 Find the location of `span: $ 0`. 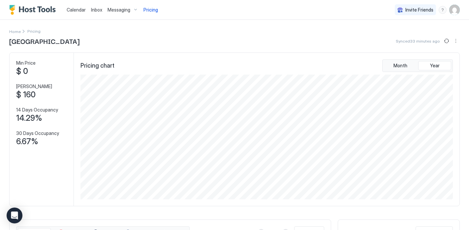

span: $ 0 is located at coordinates (22, 71).